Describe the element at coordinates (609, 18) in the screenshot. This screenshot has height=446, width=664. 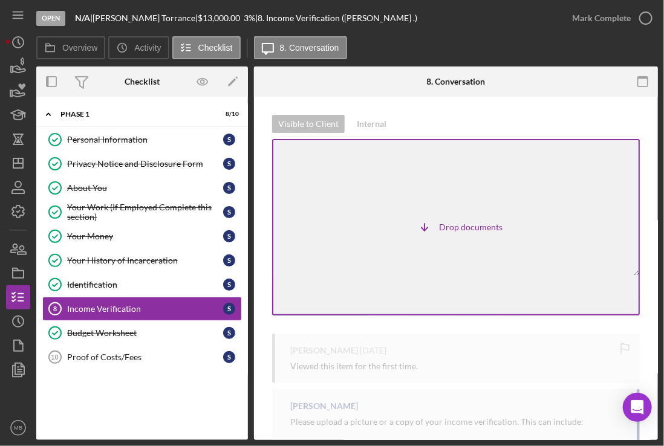
I see `button: Mark Complete` at that location.